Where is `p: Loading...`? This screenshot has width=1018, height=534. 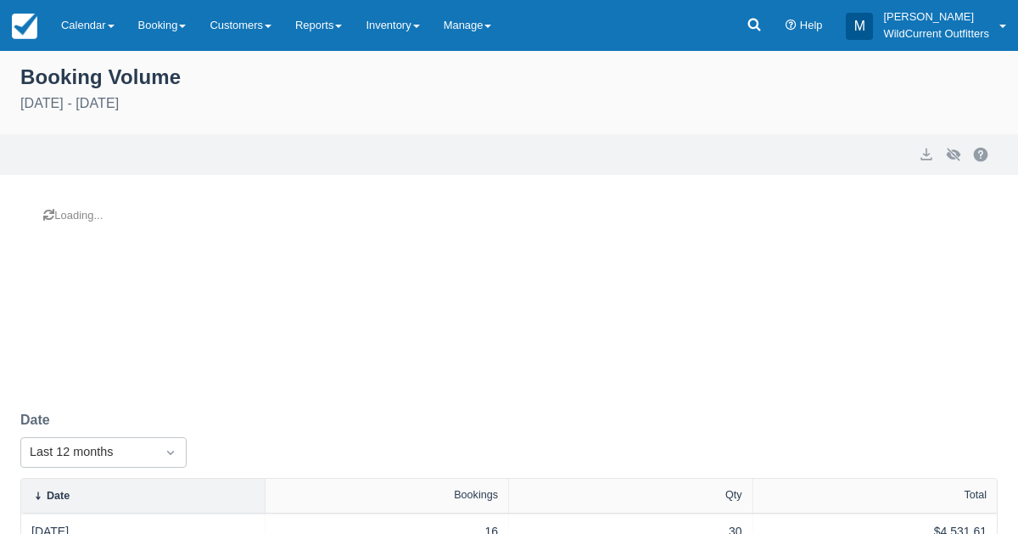
p: Loading... is located at coordinates (514, 215).